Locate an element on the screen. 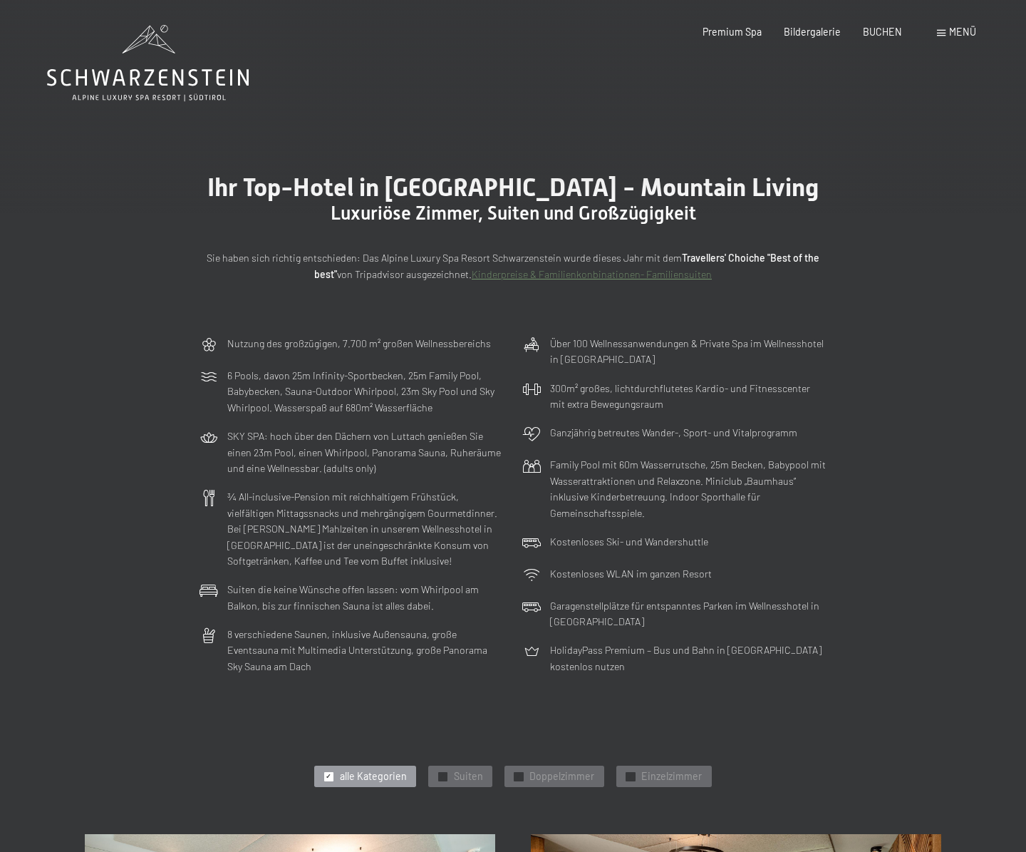 The height and width of the screenshot is (852, 1026). p: Family Pool mit 60m Wasserrutsche, 25m Becken, Babypool mit Wasserattraktionen und Relaxzone. Min... is located at coordinates (688, 489).